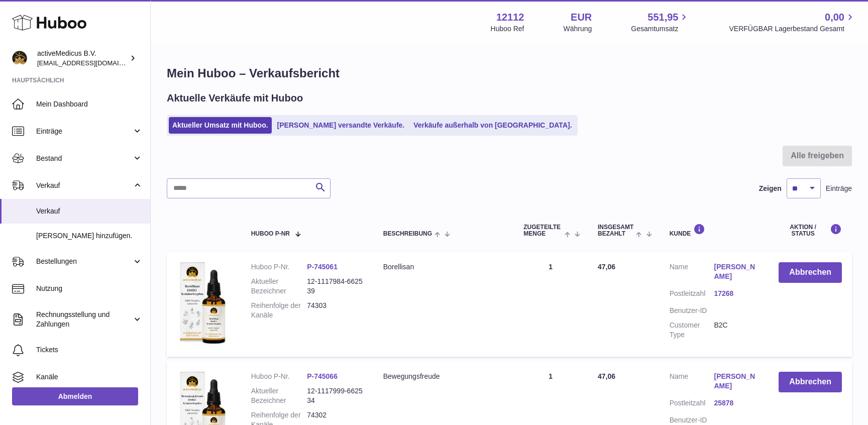  What do you see at coordinates (507, 29) in the screenshot?
I see `div: Huboo Ref` at bounding box center [507, 29].